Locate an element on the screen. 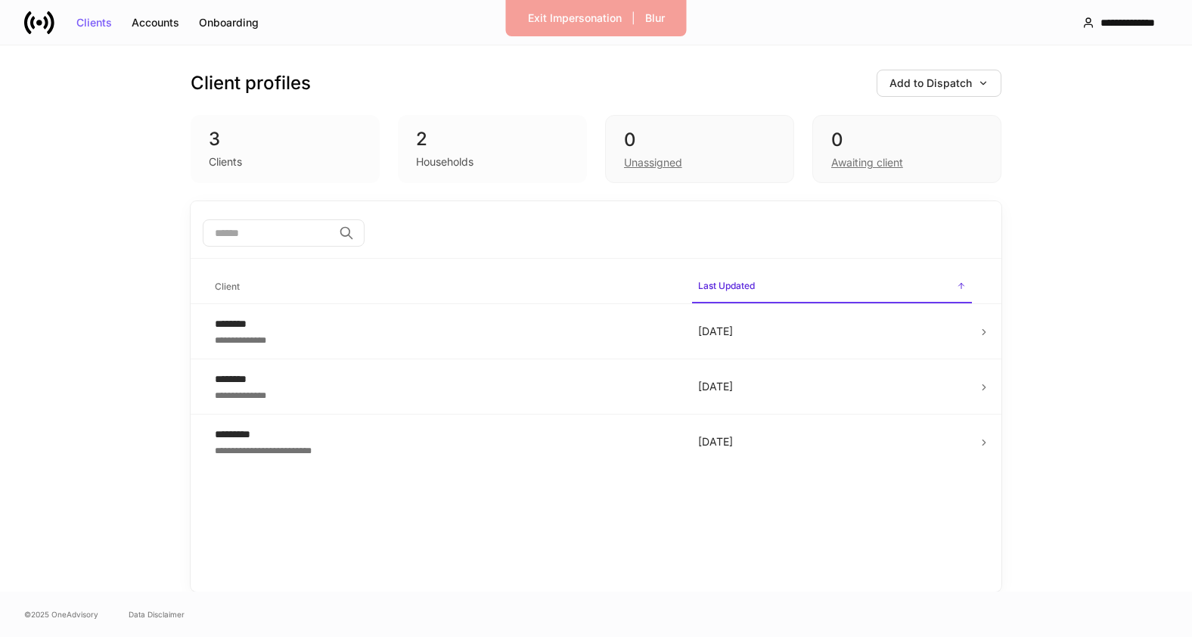 The width and height of the screenshot is (1192, 637). div: 2 is located at coordinates (492, 139).